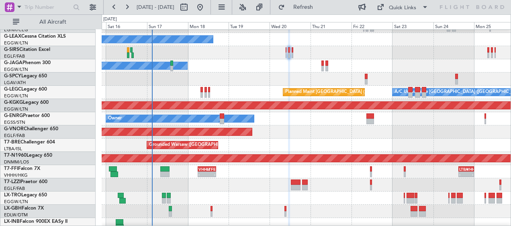 This screenshot has height=226, width=511. I want to click on a: LX-GBHFalcon 7X, so click(24, 209).